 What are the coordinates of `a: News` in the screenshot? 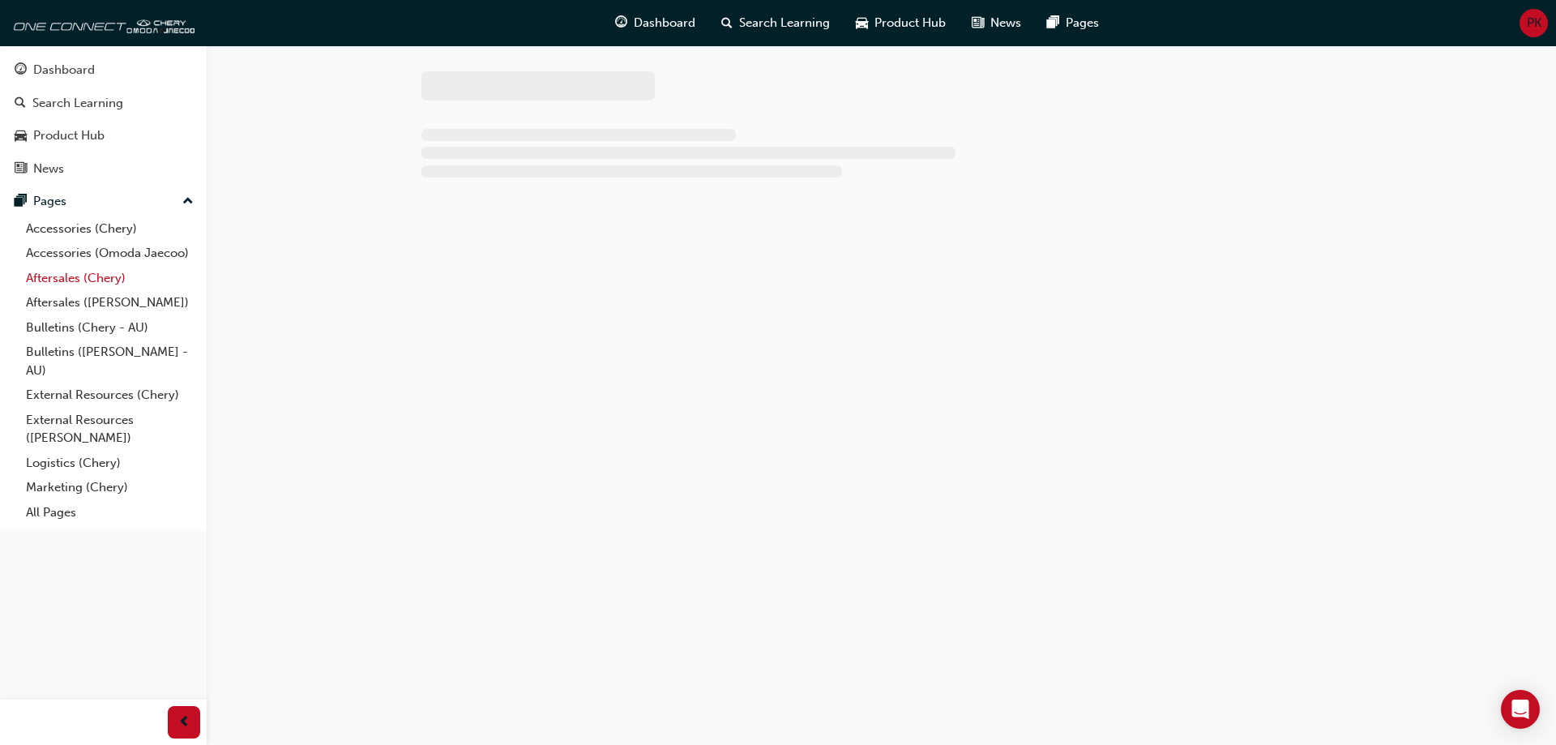 It's located at (103, 169).